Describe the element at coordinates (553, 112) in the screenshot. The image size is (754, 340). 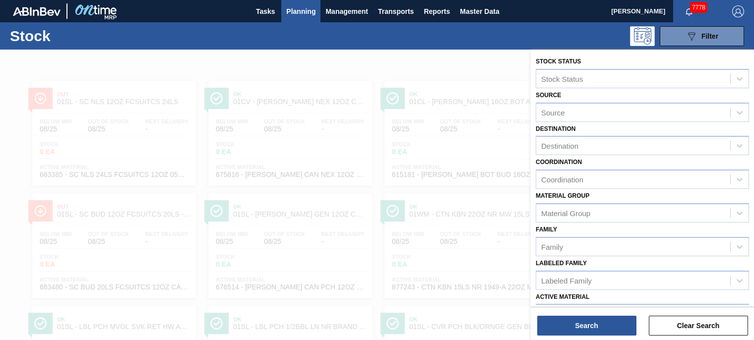
I see `div: Source` at that location.